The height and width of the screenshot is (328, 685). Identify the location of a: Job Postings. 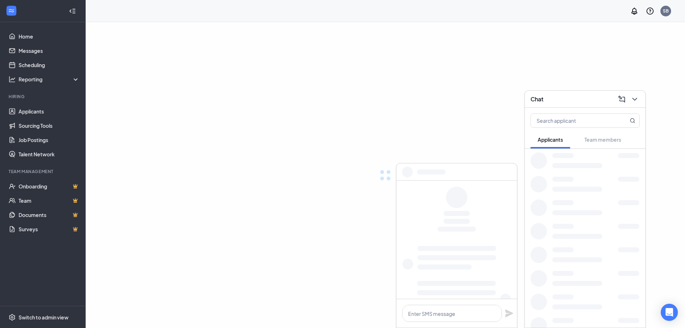
(49, 140).